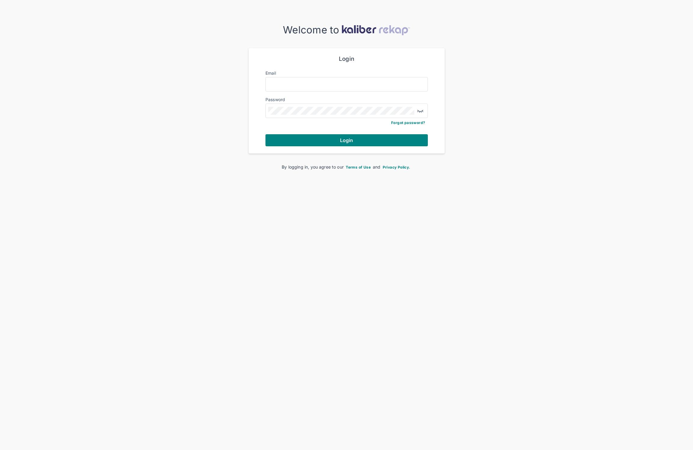 This screenshot has width=693, height=450. I want to click on button: Login, so click(347, 140).